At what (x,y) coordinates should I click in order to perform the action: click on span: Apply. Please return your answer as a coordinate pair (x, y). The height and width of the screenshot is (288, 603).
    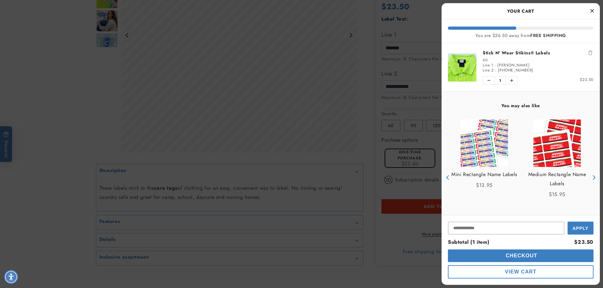
    Looking at the image, I should click on (580, 228).